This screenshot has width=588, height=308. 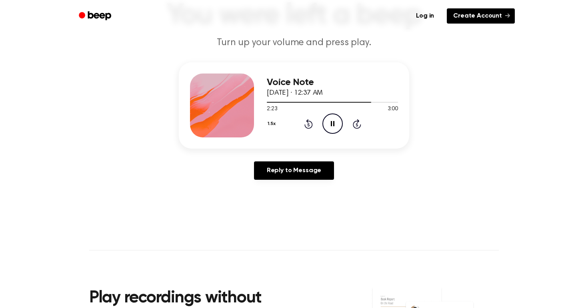 What do you see at coordinates (272, 124) in the screenshot?
I see `button: 1.5x` at bounding box center [272, 124].